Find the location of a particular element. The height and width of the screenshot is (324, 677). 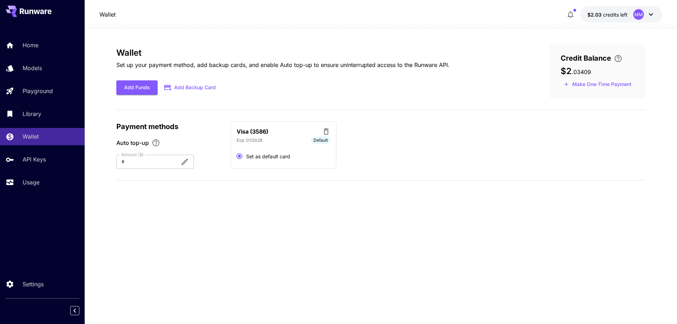

p: Settings is located at coordinates (33, 284).